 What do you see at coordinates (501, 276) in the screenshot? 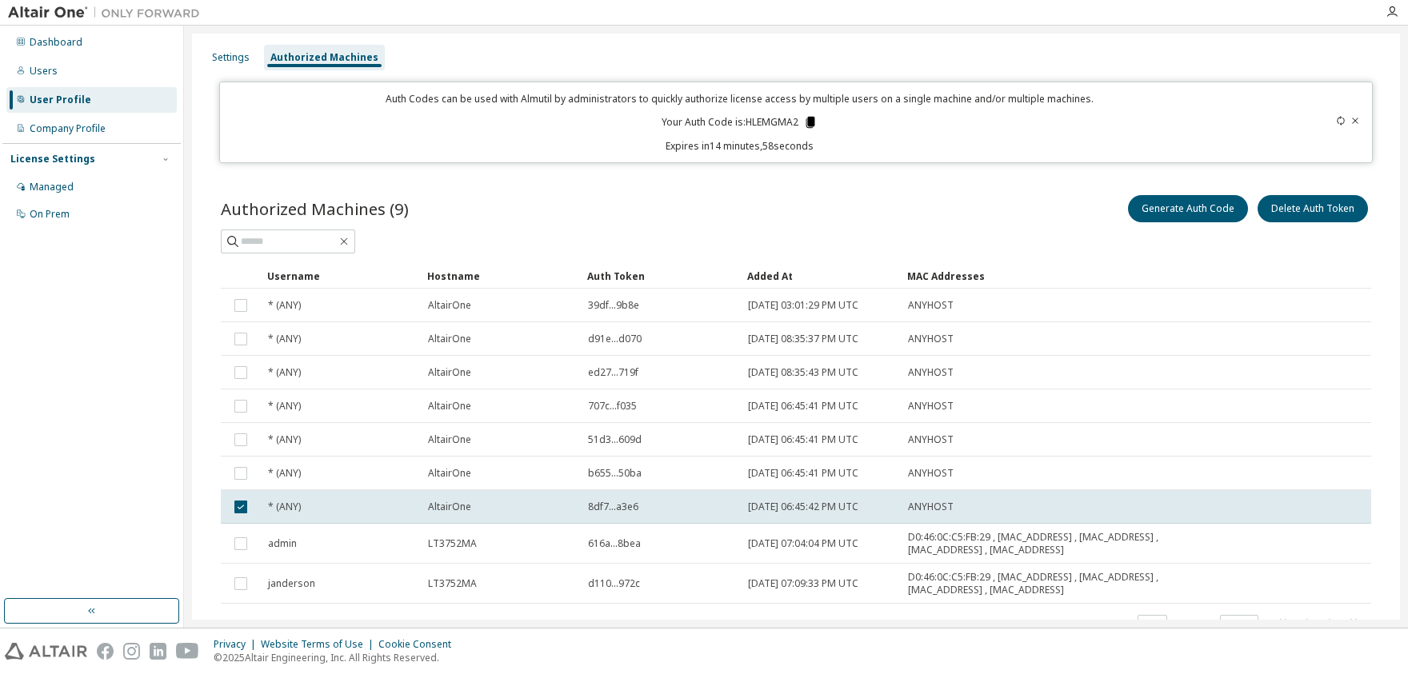
I see `div: Hostname` at bounding box center [501, 276].